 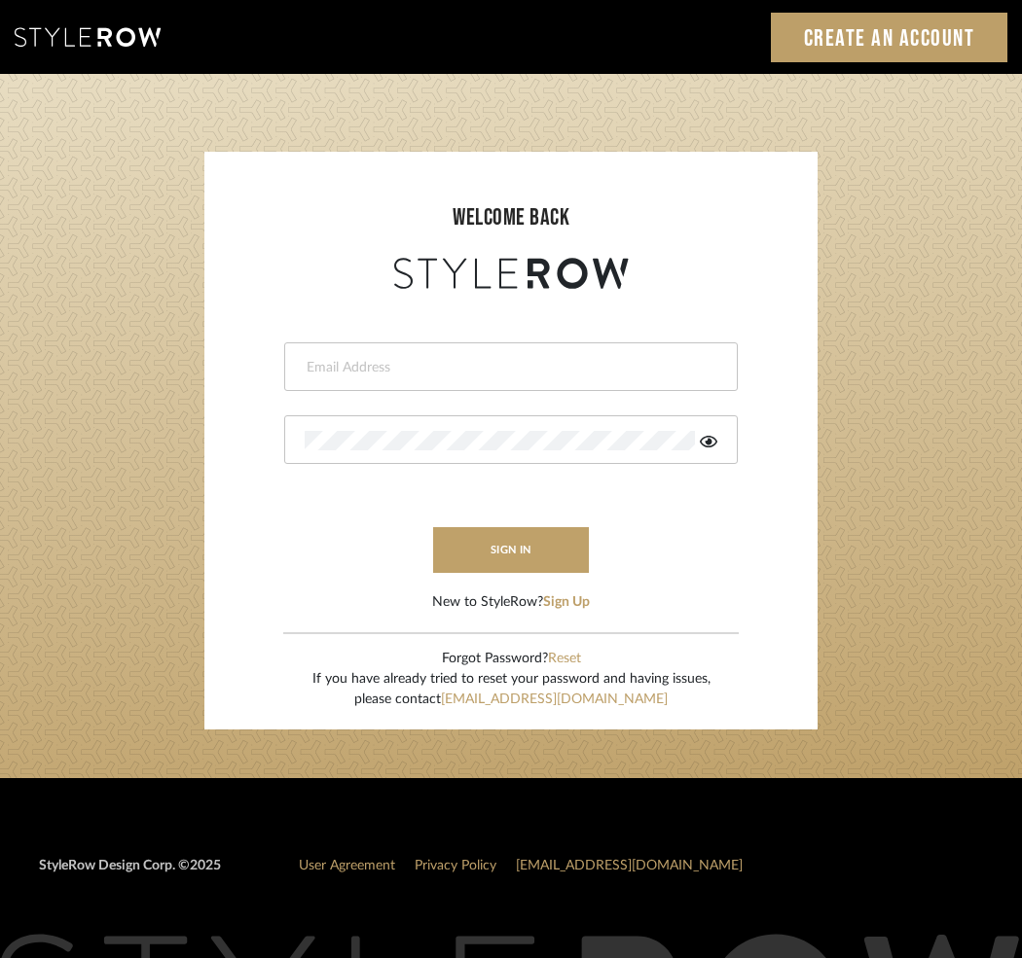 I want to click on a: User Agreement, so click(x=346, y=866).